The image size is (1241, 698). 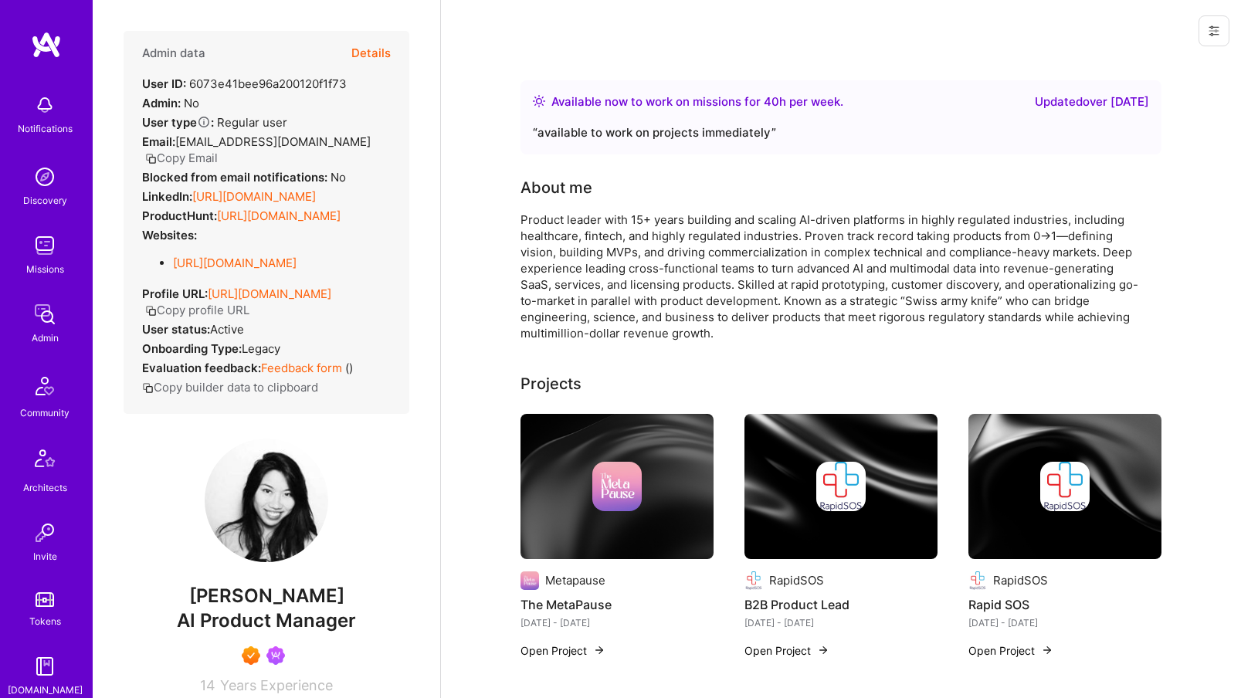 I want to click on div: Notifications, so click(x=45, y=128).